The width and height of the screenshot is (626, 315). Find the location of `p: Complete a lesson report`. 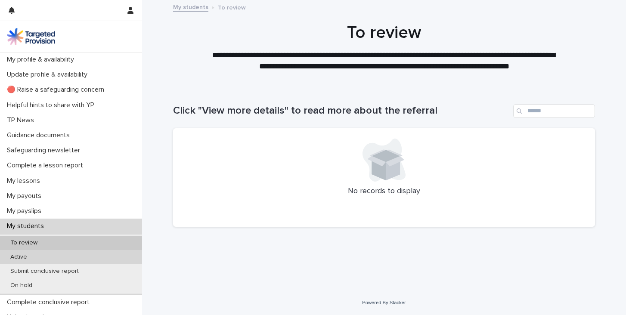

p: Complete a lesson report is located at coordinates (46, 165).